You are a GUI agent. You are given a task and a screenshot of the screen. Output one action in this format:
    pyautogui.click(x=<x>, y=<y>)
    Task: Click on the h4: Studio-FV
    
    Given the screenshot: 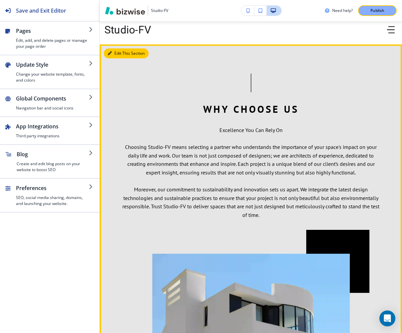 What is the action you would take?
    pyautogui.click(x=128, y=30)
    